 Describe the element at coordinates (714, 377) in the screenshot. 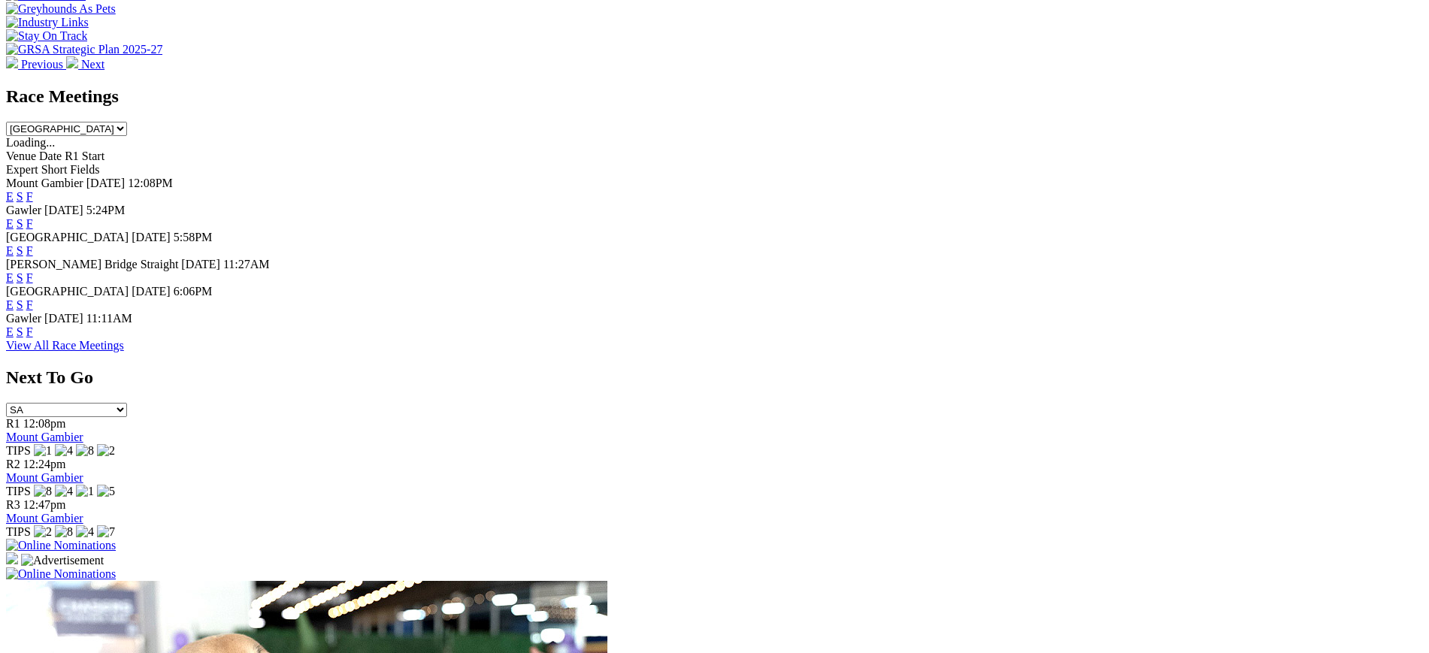

I see `h2: Next To Go` at that location.